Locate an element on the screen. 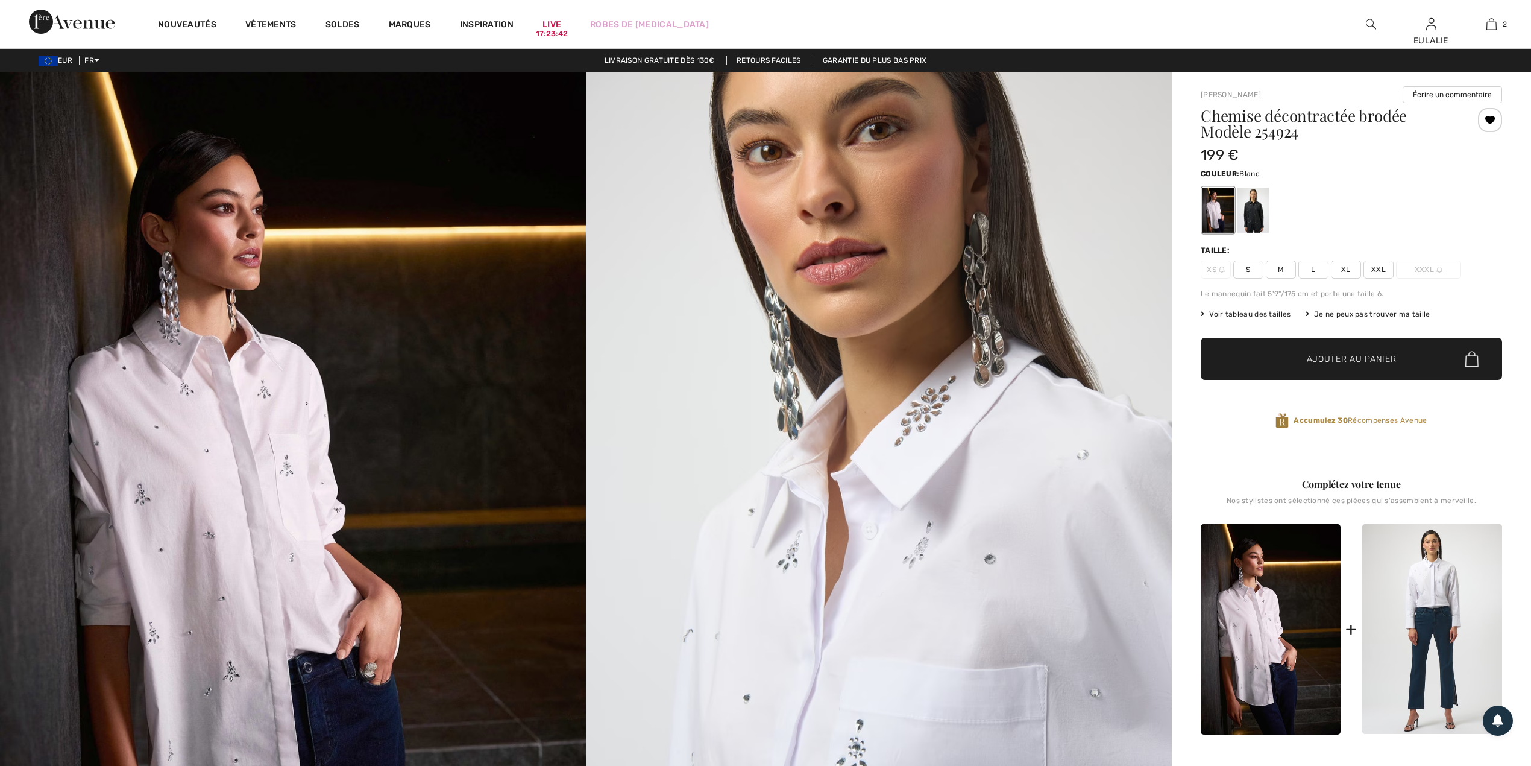  span: Récompenses Avenue is located at coordinates (1360, 420).